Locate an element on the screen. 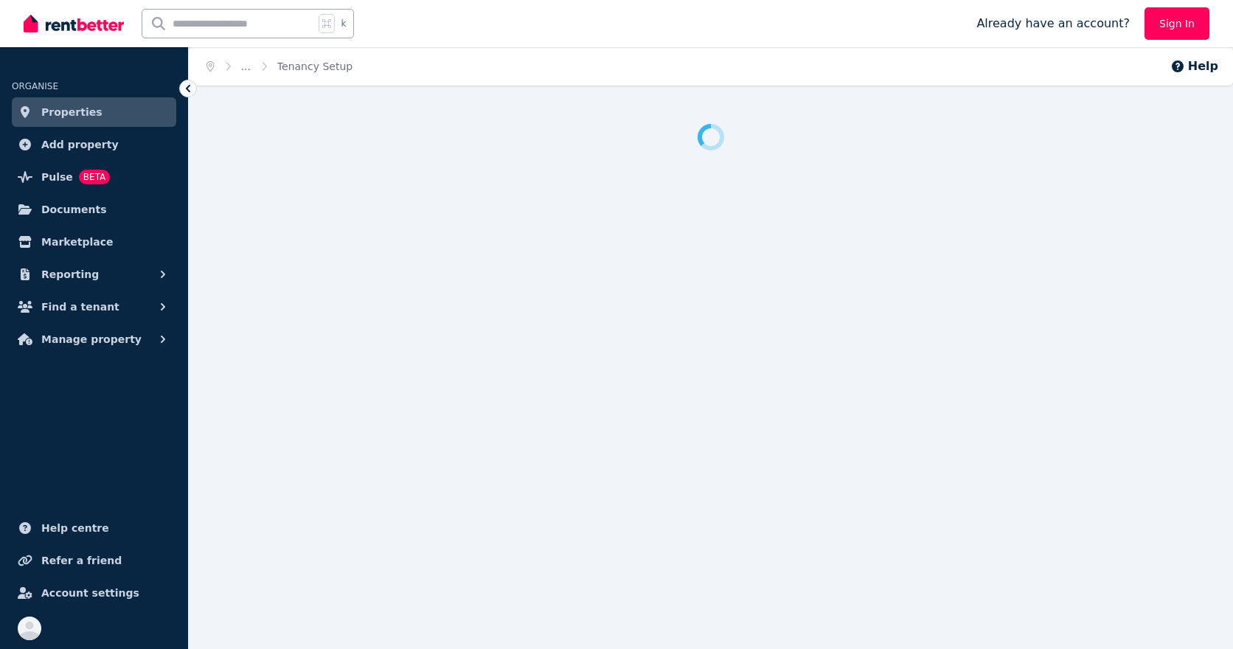 This screenshot has height=649, width=1233. span: k is located at coordinates (343, 24).